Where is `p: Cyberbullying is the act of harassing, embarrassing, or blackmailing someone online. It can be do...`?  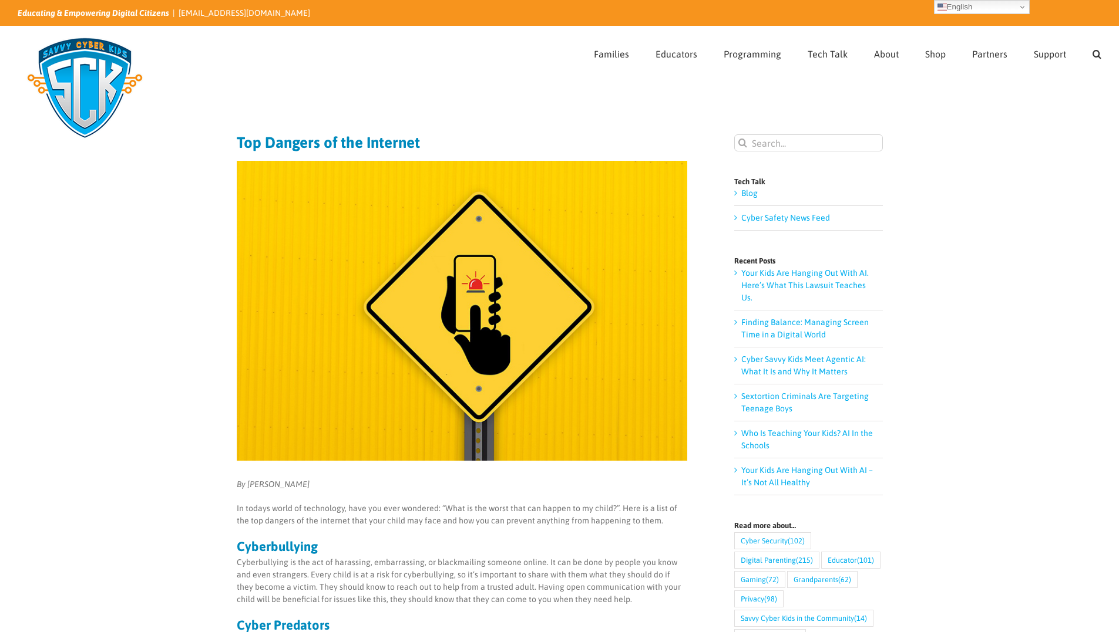 p: Cyberbullying is the act of harassing, embarrassing, or blackmailing someone online. It can be do... is located at coordinates (462, 581).